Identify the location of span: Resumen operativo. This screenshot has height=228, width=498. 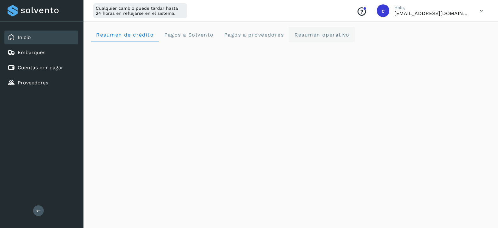
(322, 35).